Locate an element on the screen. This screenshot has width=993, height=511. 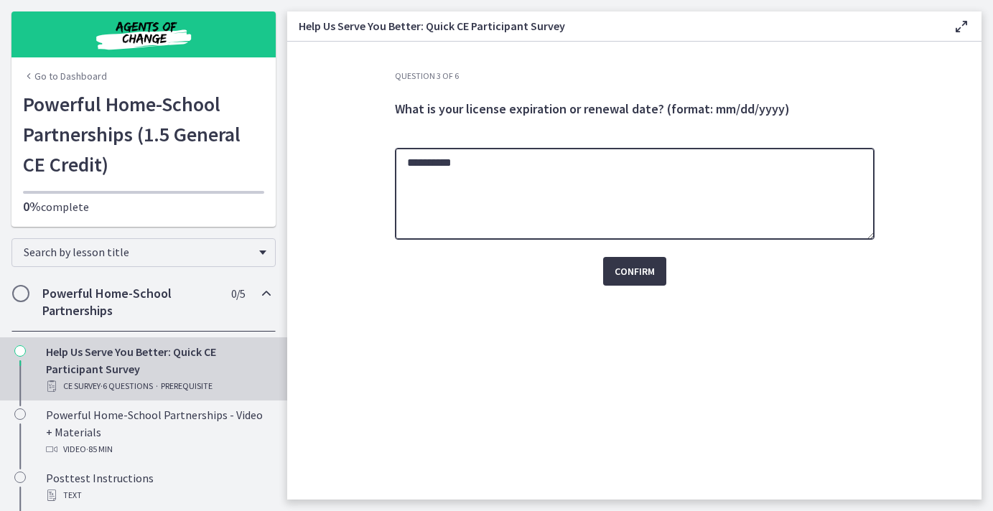
h3: Question 3 of 6 is located at coordinates (635, 76).